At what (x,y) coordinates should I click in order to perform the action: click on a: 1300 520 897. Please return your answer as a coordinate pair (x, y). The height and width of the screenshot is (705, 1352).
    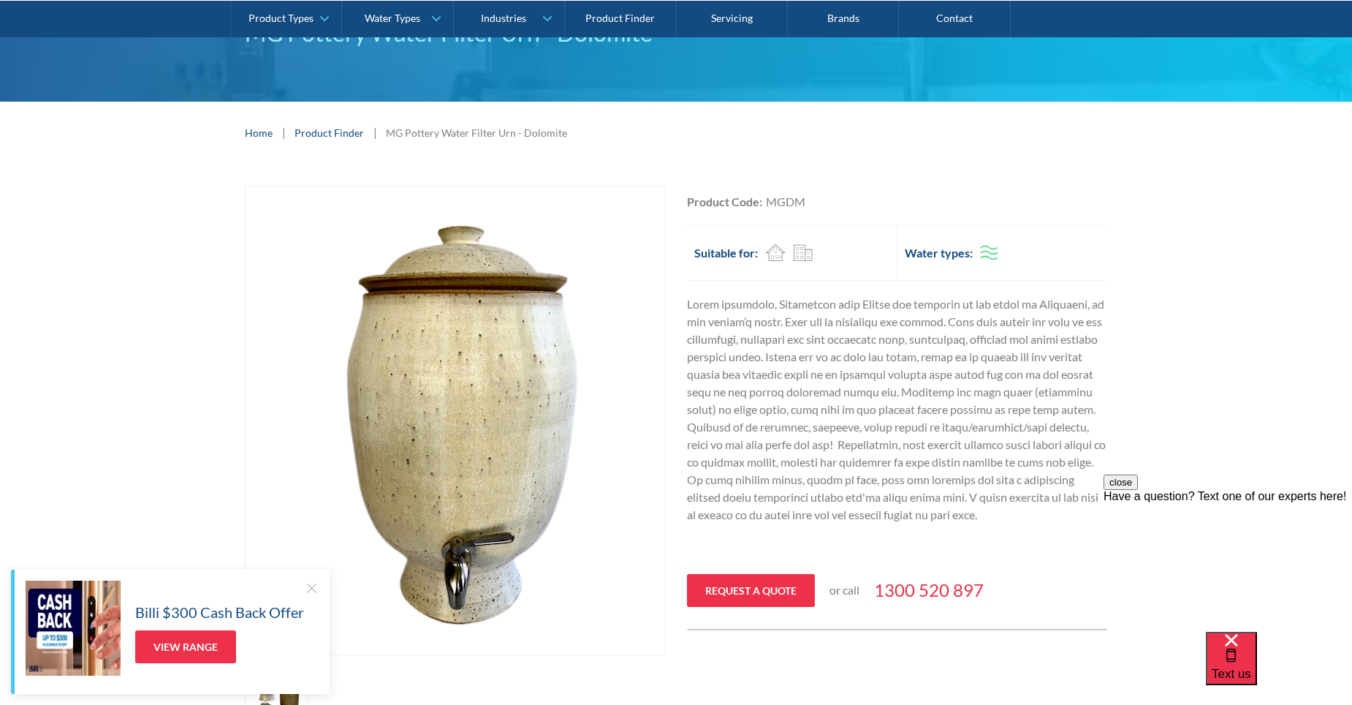
    Looking at the image, I should click on (929, 590).